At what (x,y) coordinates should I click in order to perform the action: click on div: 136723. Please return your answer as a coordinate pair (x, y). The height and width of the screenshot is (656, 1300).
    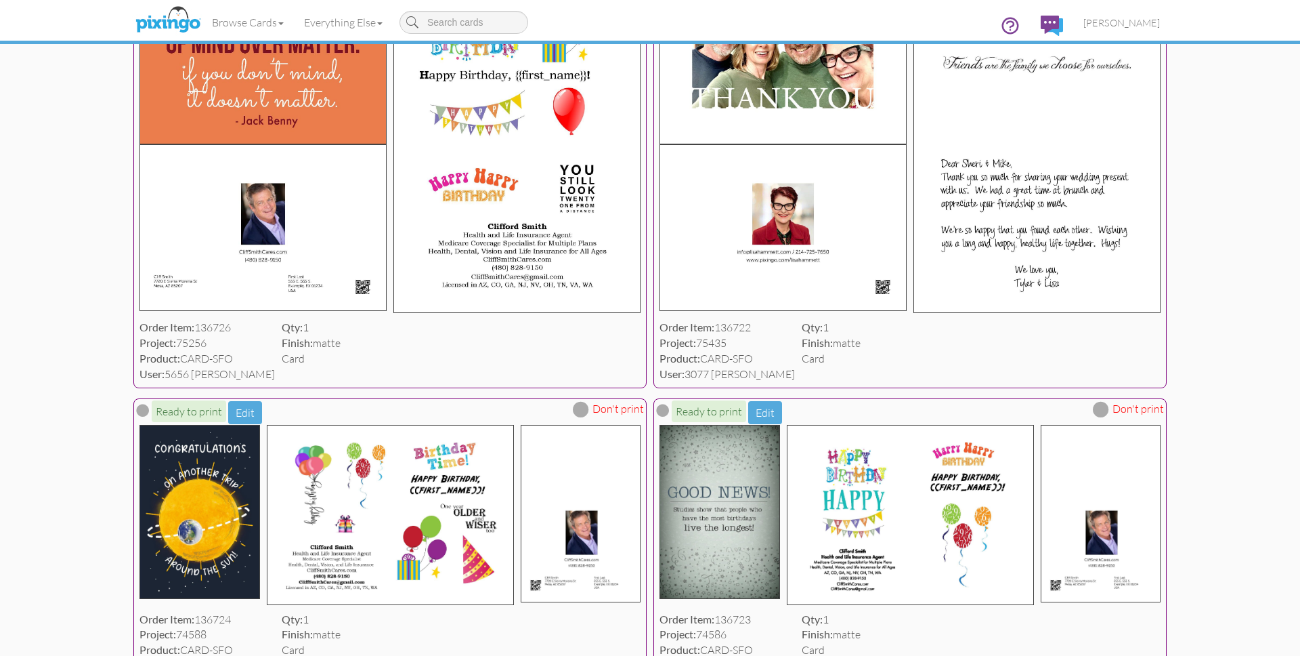
    Looking at the image, I should click on (727, 619).